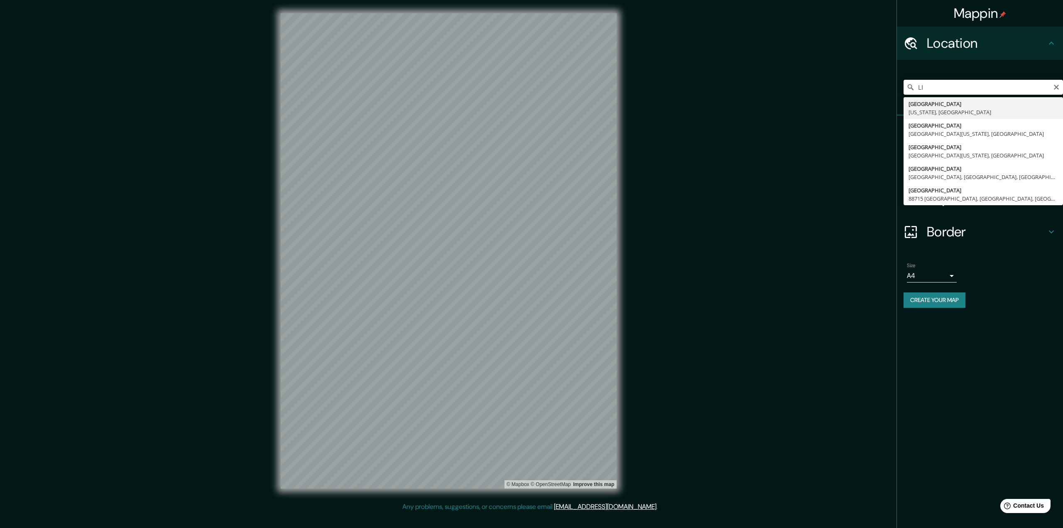  Describe the element at coordinates (1056, 86) in the screenshot. I see `button: Clear` at that location.